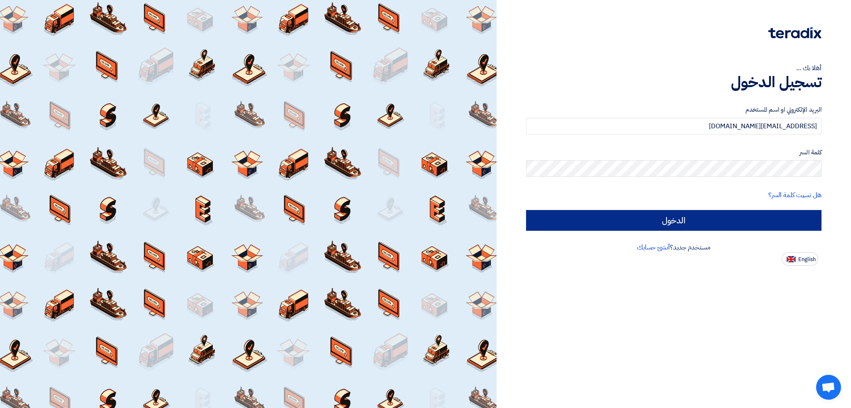 The height and width of the screenshot is (408, 851). What do you see at coordinates (653, 248) in the screenshot?
I see `a: أنشئ حسابك` at bounding box center [653, 248].